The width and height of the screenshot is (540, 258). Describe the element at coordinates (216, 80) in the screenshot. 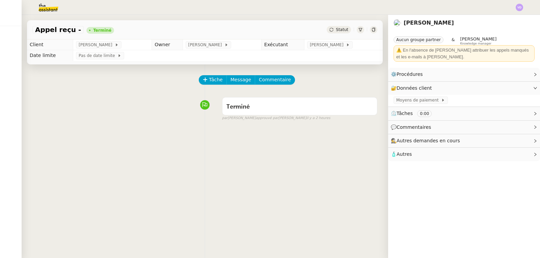

I see `span: Tâche` at that location.